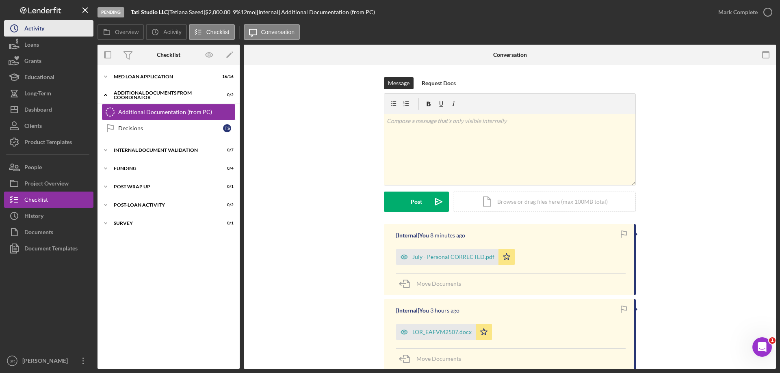 The height and width of the screenshot is (373, 780). What do you see at coordinates (49, 142) in the screenshot?
I see `a: Product Templates` at bounding box center [49, 142].